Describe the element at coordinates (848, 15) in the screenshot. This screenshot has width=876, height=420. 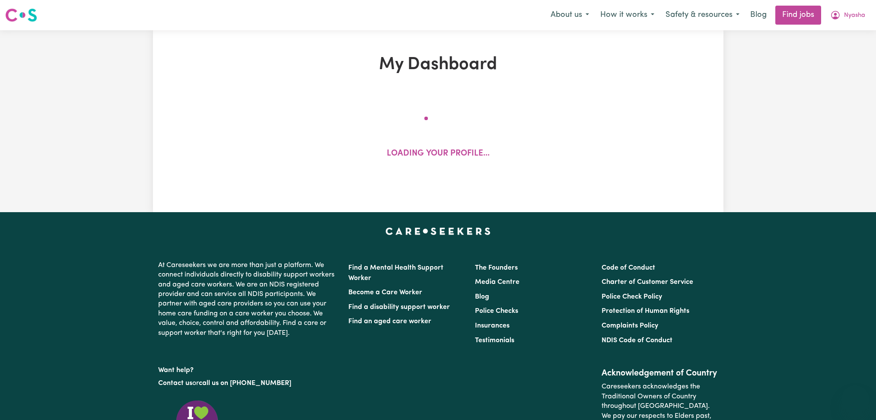
I see `button: My Account` at that location.